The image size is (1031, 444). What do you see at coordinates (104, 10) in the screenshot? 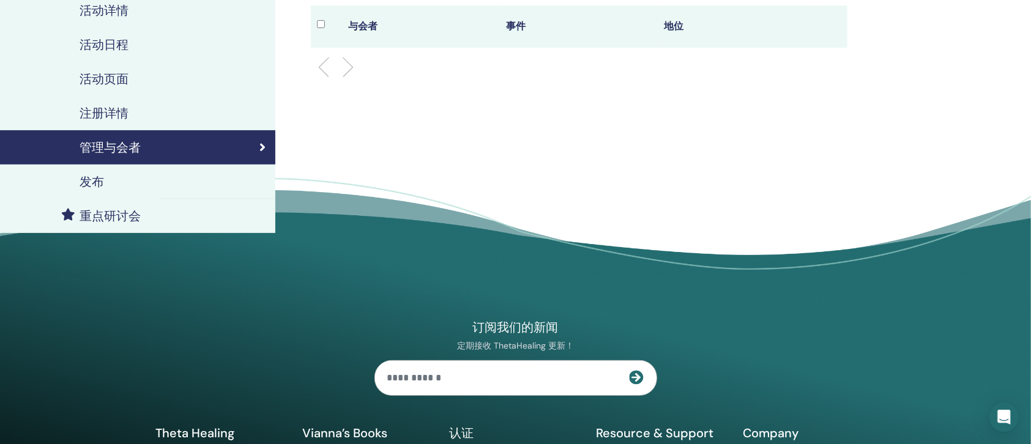
I see `h4: 活动详情` at bounding box center [104, 10].